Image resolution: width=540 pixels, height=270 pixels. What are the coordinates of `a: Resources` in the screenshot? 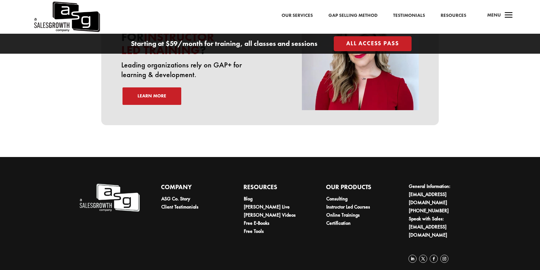 It's located at (453, 16).